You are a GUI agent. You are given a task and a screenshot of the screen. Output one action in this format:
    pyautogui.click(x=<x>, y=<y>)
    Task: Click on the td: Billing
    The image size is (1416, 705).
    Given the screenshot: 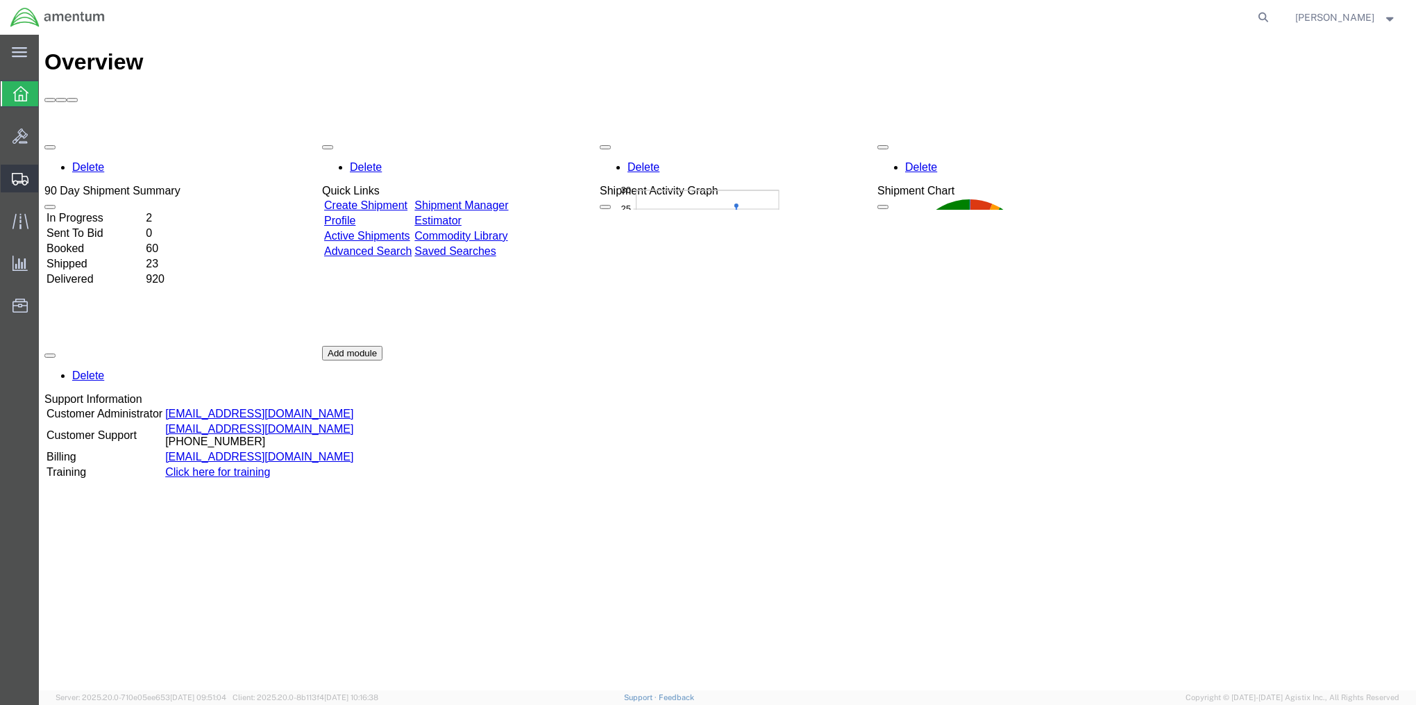 What is the action you would take?
    pyautogui.click(x=65, y=422)
    